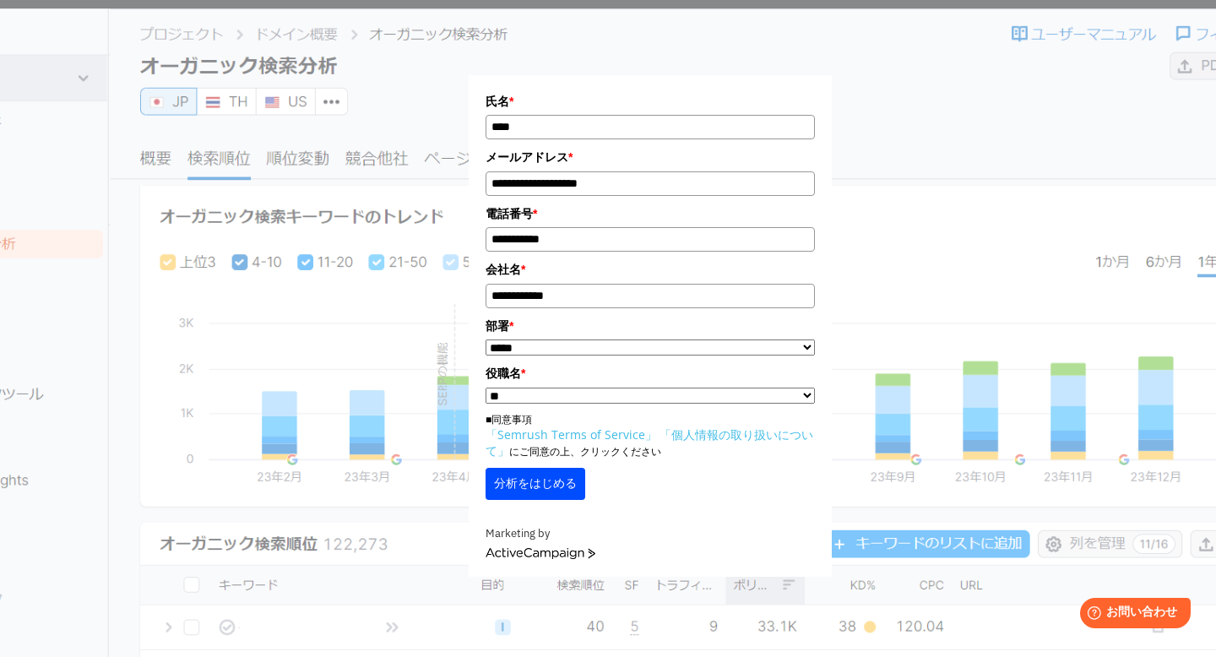  Describe the element at coordinates (571, 434) in the screenshot. I see `a: 「Semrush Terms of Service」` at that location.